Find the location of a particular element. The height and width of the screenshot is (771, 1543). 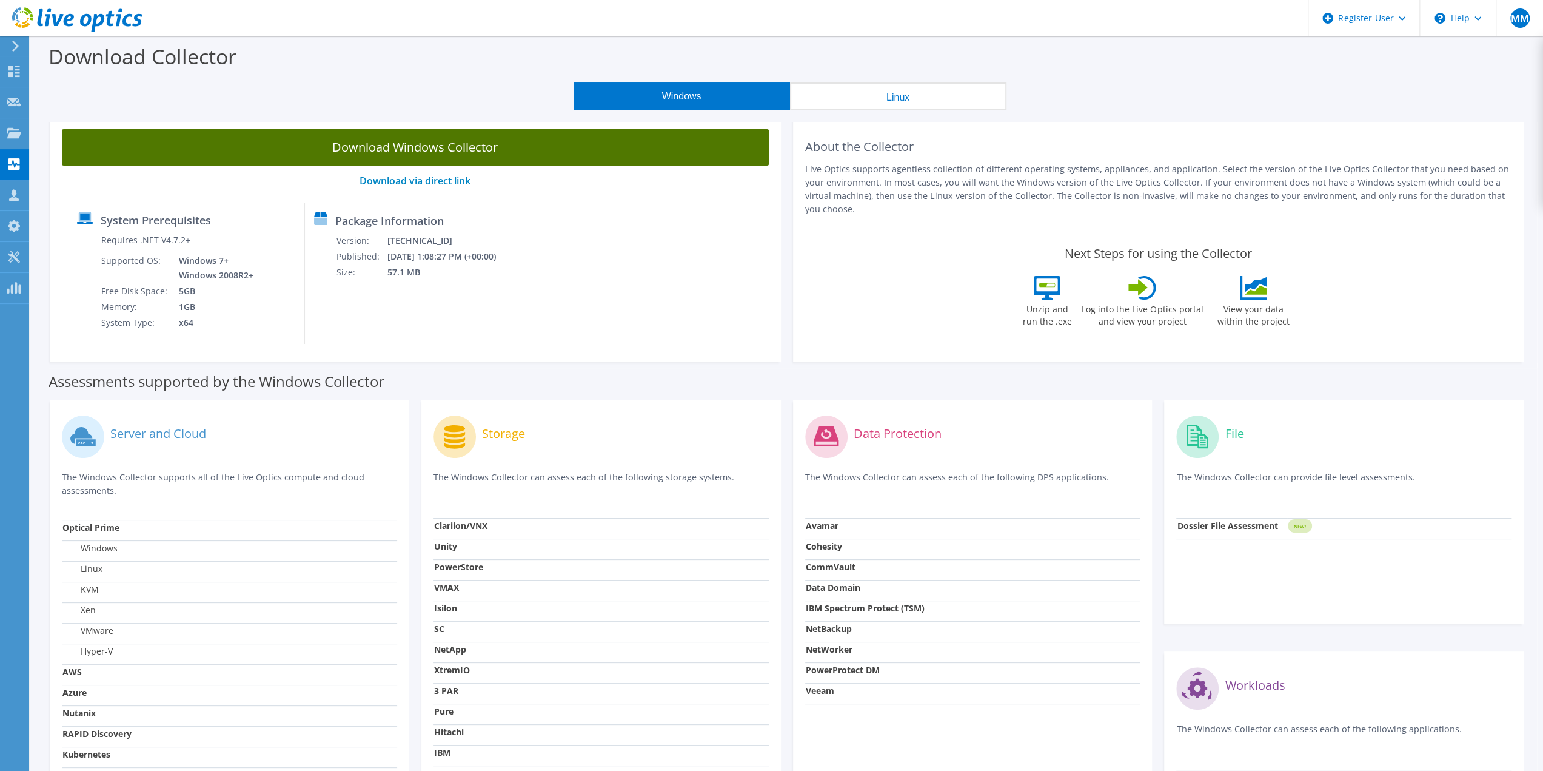

a: Download Windows Collector is located at coordinates (415, 147).